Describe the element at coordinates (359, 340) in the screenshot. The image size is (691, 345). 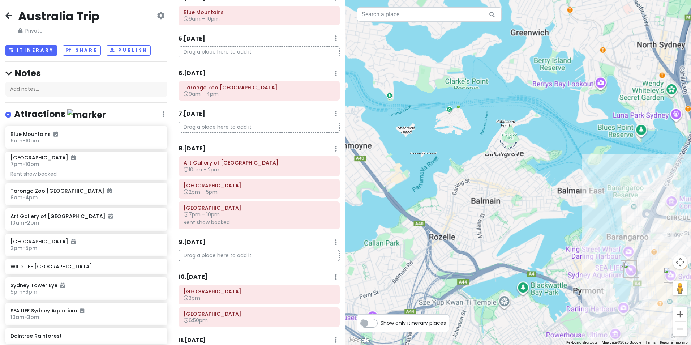
I see `a: Open this area in Google Maps (opens a new window)` at that location.